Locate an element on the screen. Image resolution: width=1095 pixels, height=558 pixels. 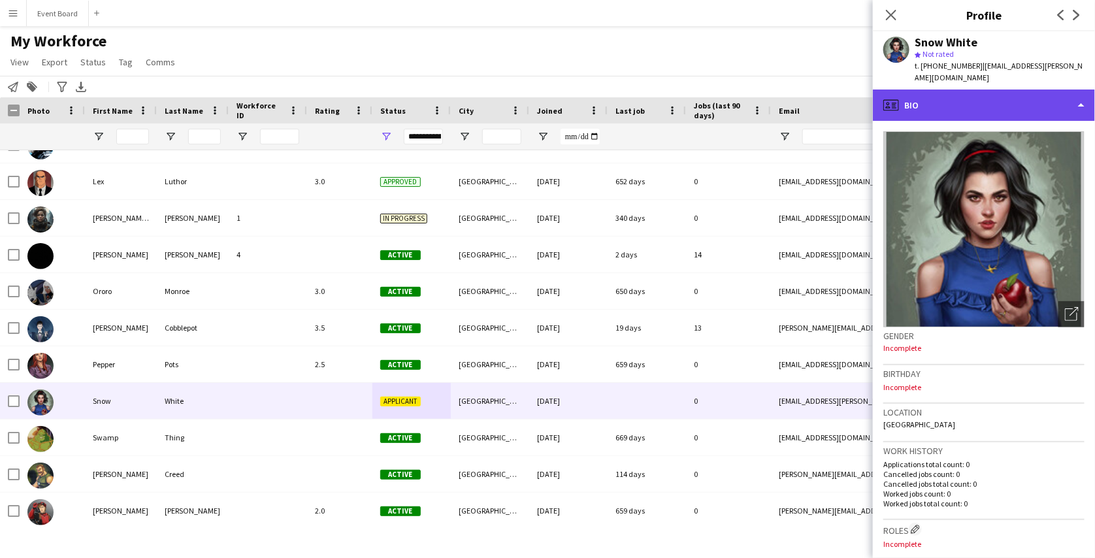
img: Pepper Pots is located at coordinates (41, 366).